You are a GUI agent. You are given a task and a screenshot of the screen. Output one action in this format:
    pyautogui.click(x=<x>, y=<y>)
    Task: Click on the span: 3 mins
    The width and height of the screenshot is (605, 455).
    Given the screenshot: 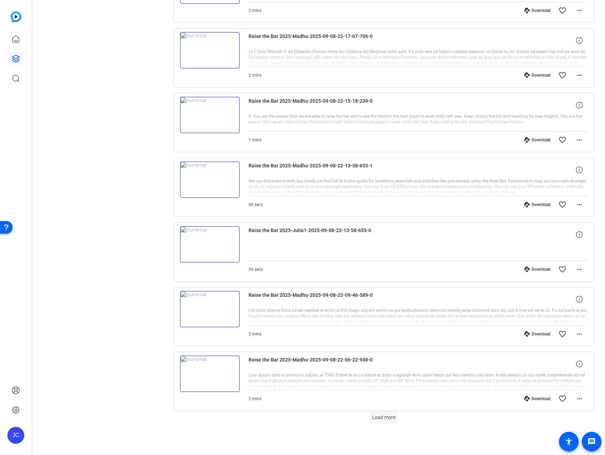 What is the action you would take?
    pyautogui.click(x=255, y=334)
    